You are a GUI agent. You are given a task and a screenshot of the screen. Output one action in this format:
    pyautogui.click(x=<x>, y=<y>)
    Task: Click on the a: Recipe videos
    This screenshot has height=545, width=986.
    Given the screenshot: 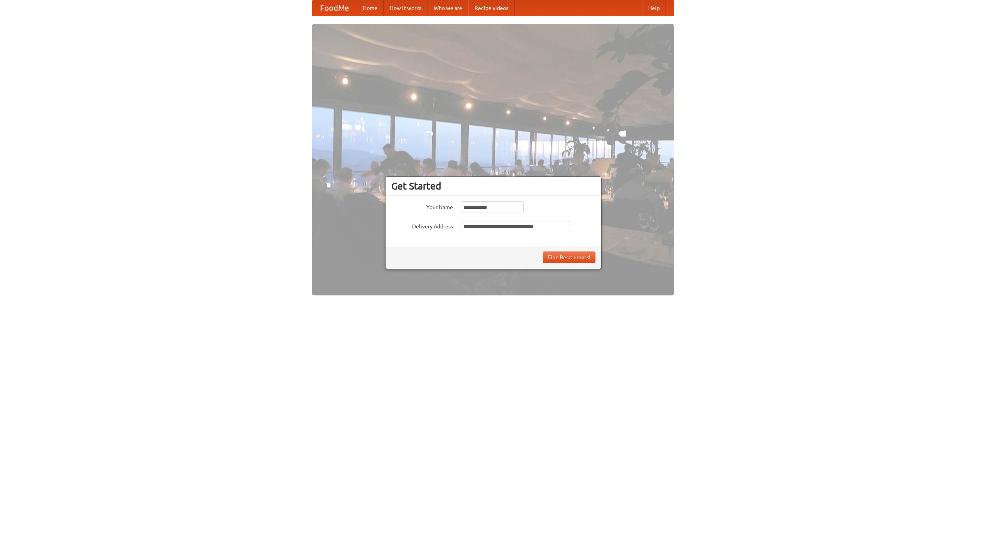 What is the action you would take?
    pyautogui.click(x=491, y=8)
    